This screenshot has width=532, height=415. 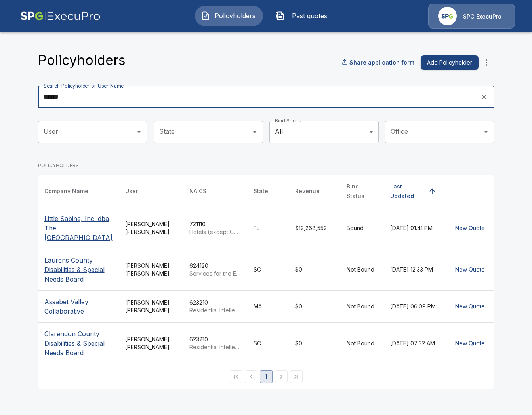 What do you see at coordinates (206, 16) in the screenshot?
I see `img: Policyholders Icon` at bounding box center [206, 16].